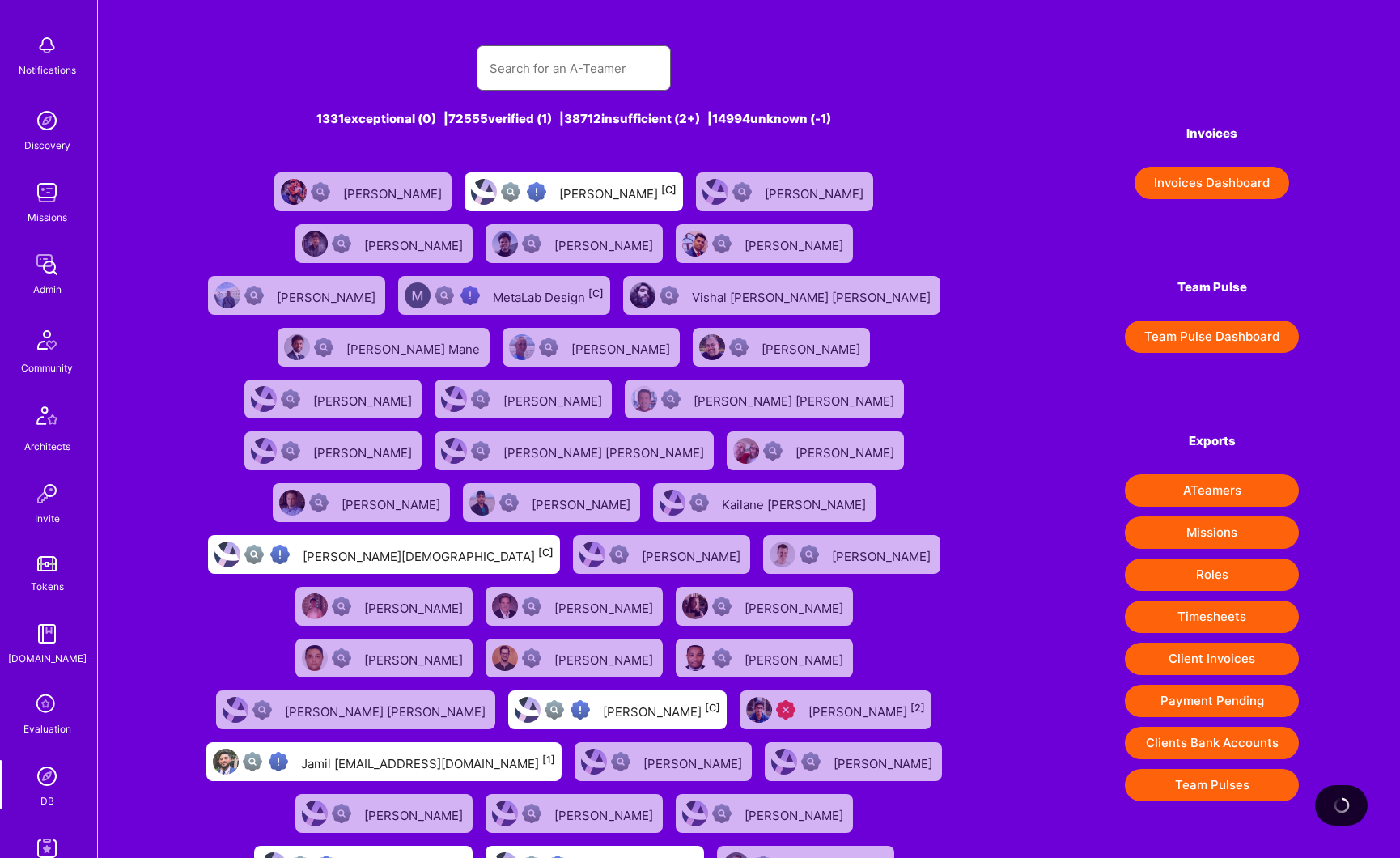 Image resolution: width=1400 pixels, height=858 pixels. Describe the element at coordinates (47, 801) in the screenshot. I see `div: DB` at that location.